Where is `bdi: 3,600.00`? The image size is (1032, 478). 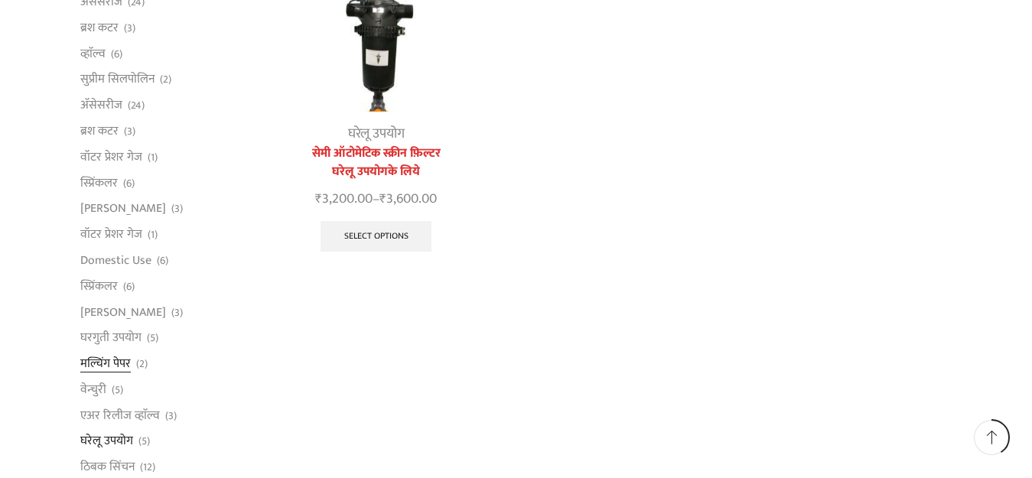 bdi: 3,600.00 is located at coordinates (408, 199).